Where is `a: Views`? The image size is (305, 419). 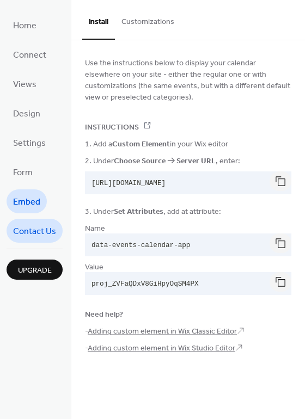 a: Views is located at coordinates (25, 84).